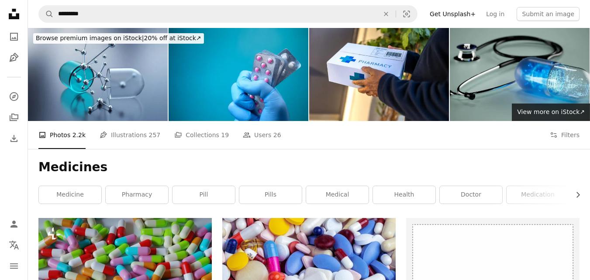 This screenshot has height=280, width=590. What do you see at coordinates (407, 14) in the screenshot?
I see `button: Visual search` at bounding box center [407, 14].